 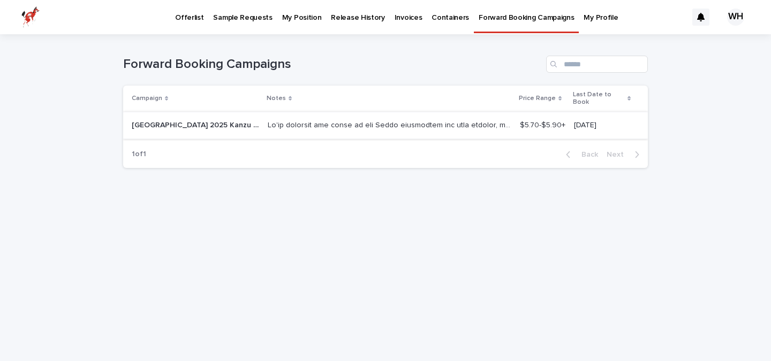 I want to click on img: zttTXibQQrCfv9chImQE, so click(x=31, y=17).